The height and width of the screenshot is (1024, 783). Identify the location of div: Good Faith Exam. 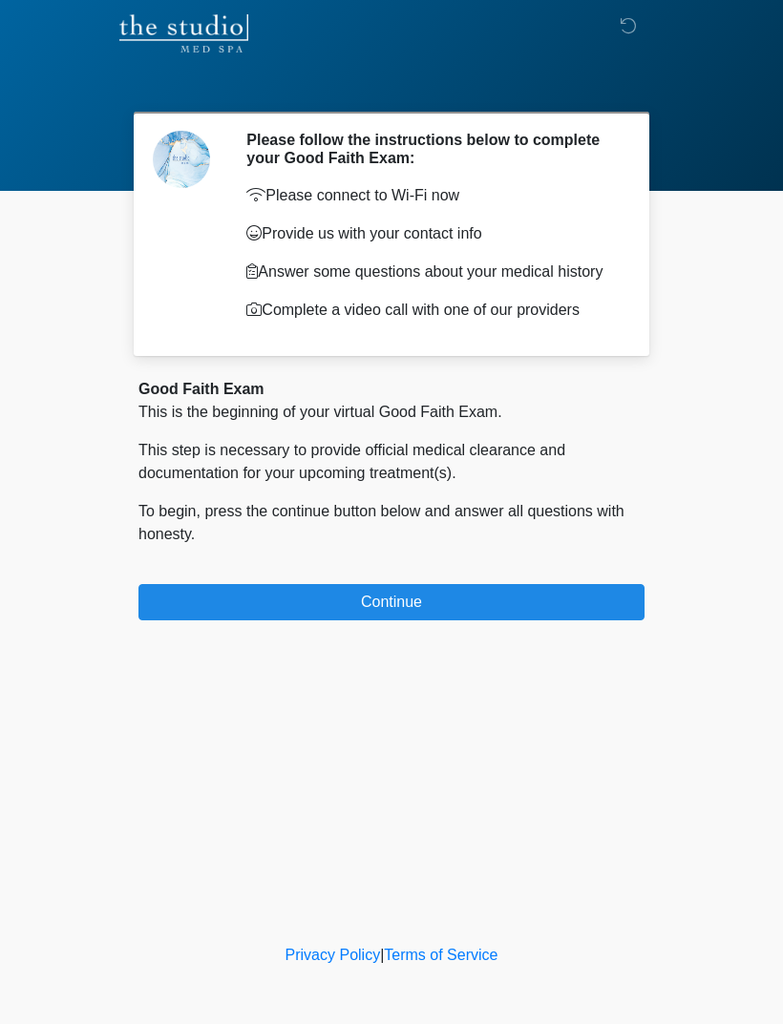
(391, 389).